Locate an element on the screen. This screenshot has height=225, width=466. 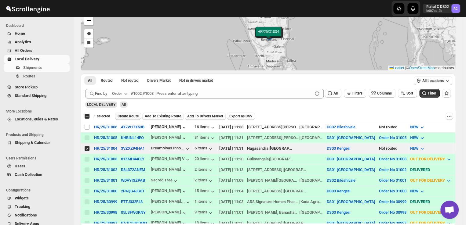
div: DreamNivas Inno... is located at coordinates (168, 148).